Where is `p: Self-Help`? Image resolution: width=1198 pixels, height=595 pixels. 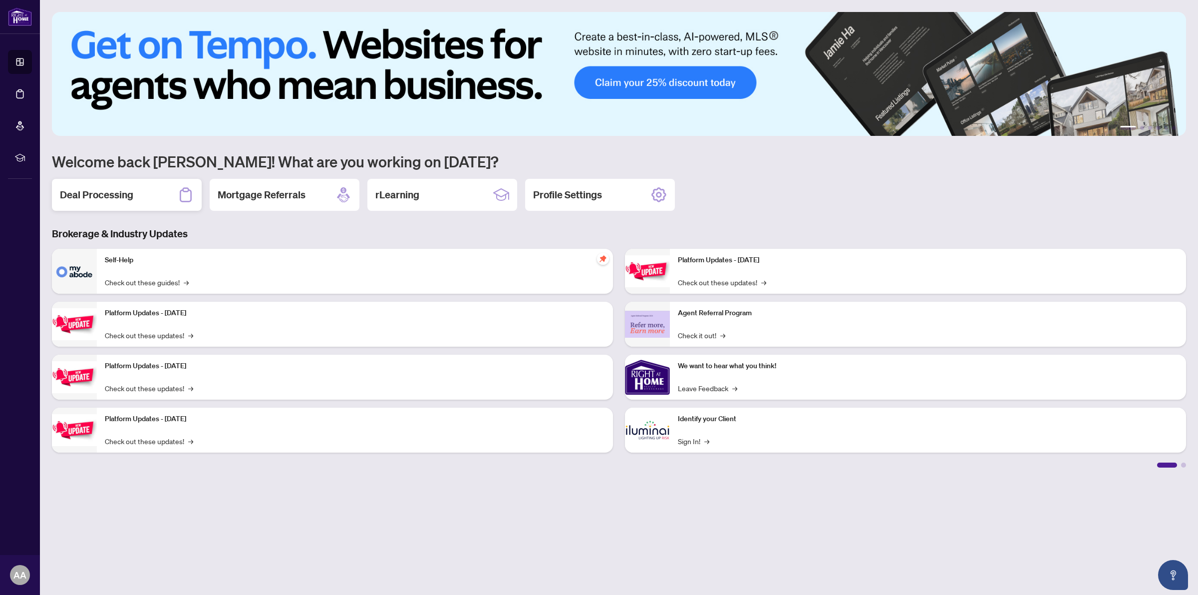 p: Self-Help is located at coordinates (355, 260).